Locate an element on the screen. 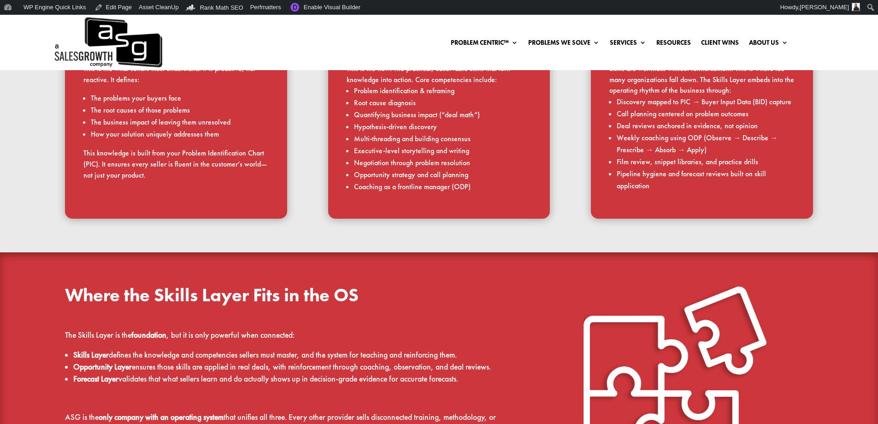 This screenshot has height=424, width=878. span: validates that what sellers learn and do actually shows up in decision-grade evidence for accurat... is located at coordinates (288, 379).